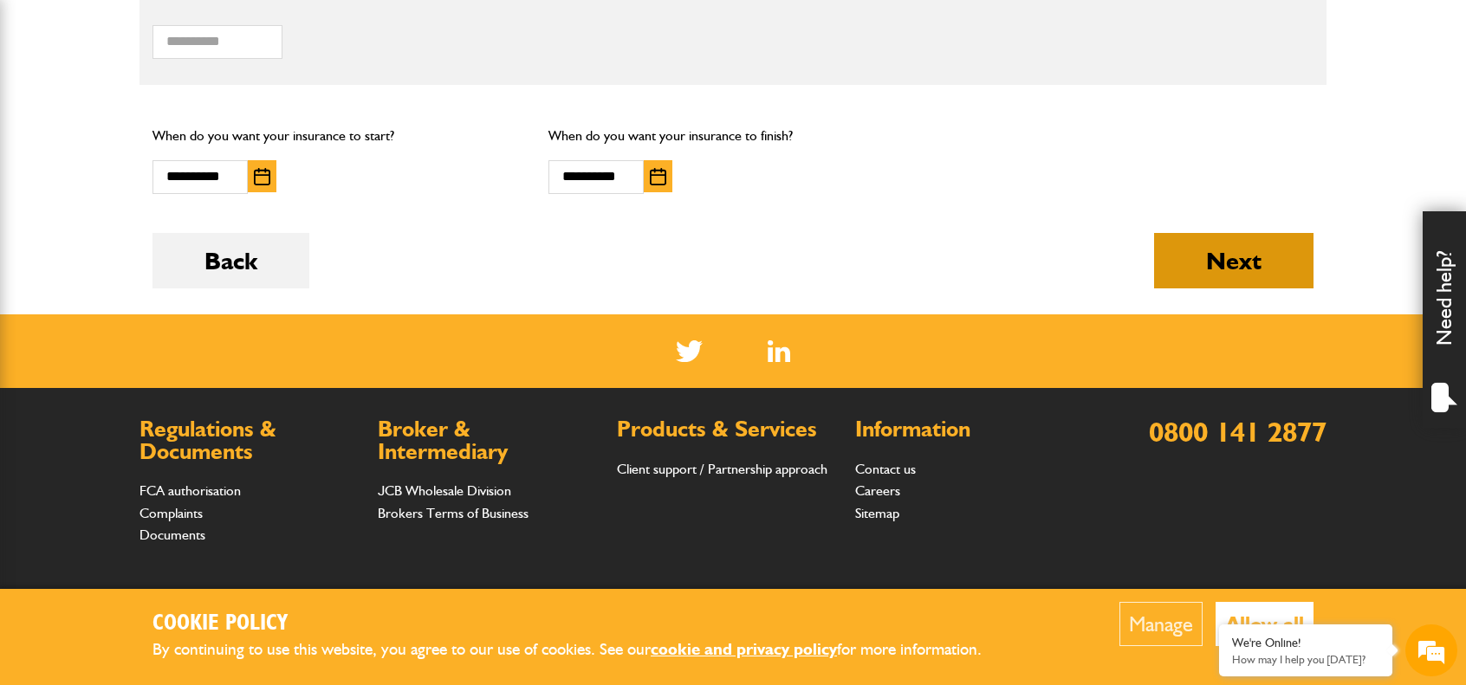 The height and width of the screenshot is (685, 1466). What do you see at coordinates (1306, 643) in the screenshot?
I see `div: We're Online!` at bounding box center [1306, 643].